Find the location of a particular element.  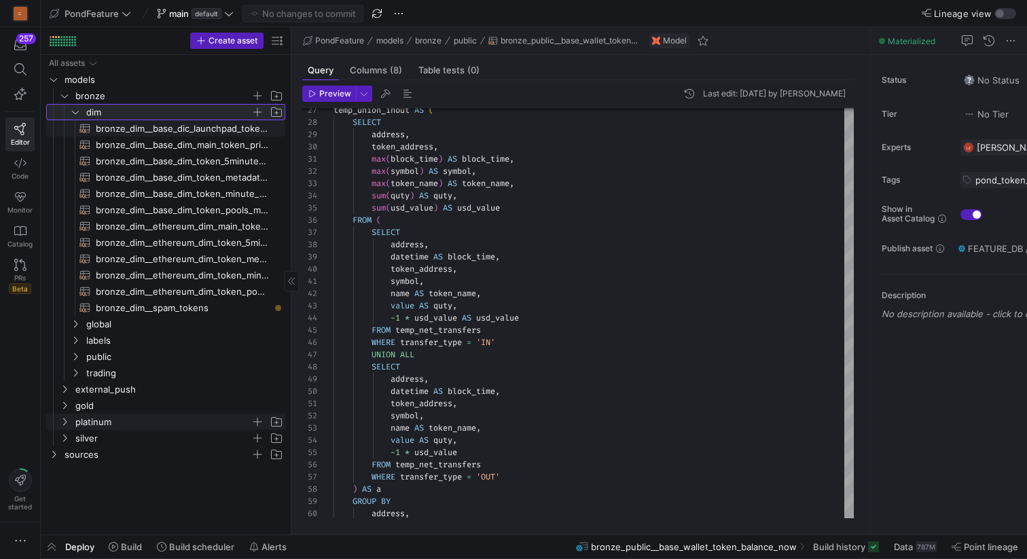

span: Tags is located at coordinates (916, 180).